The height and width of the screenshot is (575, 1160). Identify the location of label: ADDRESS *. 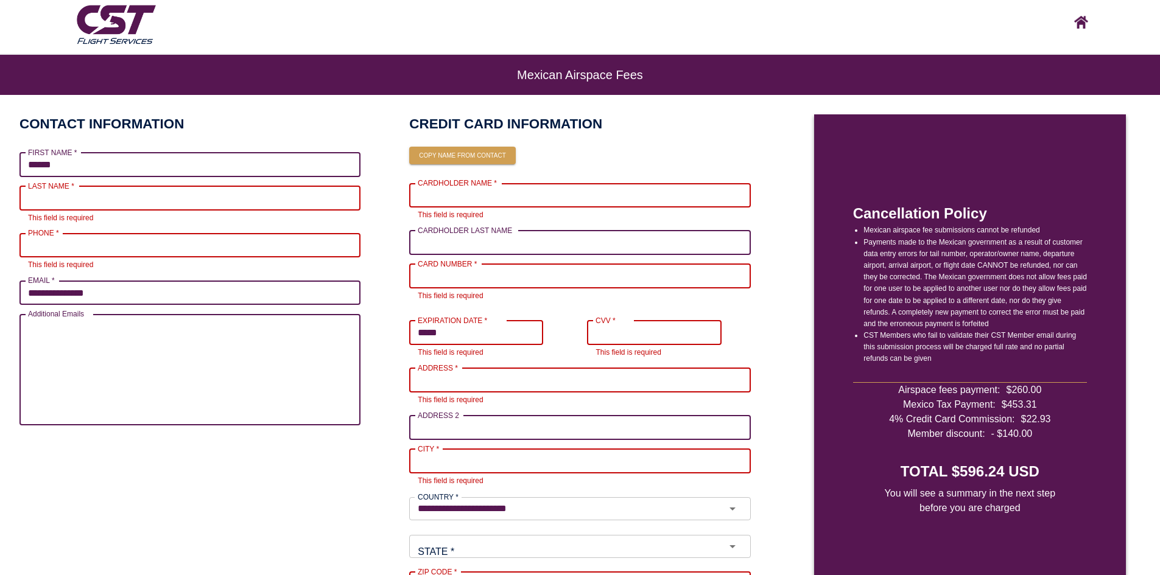
(438, 368).